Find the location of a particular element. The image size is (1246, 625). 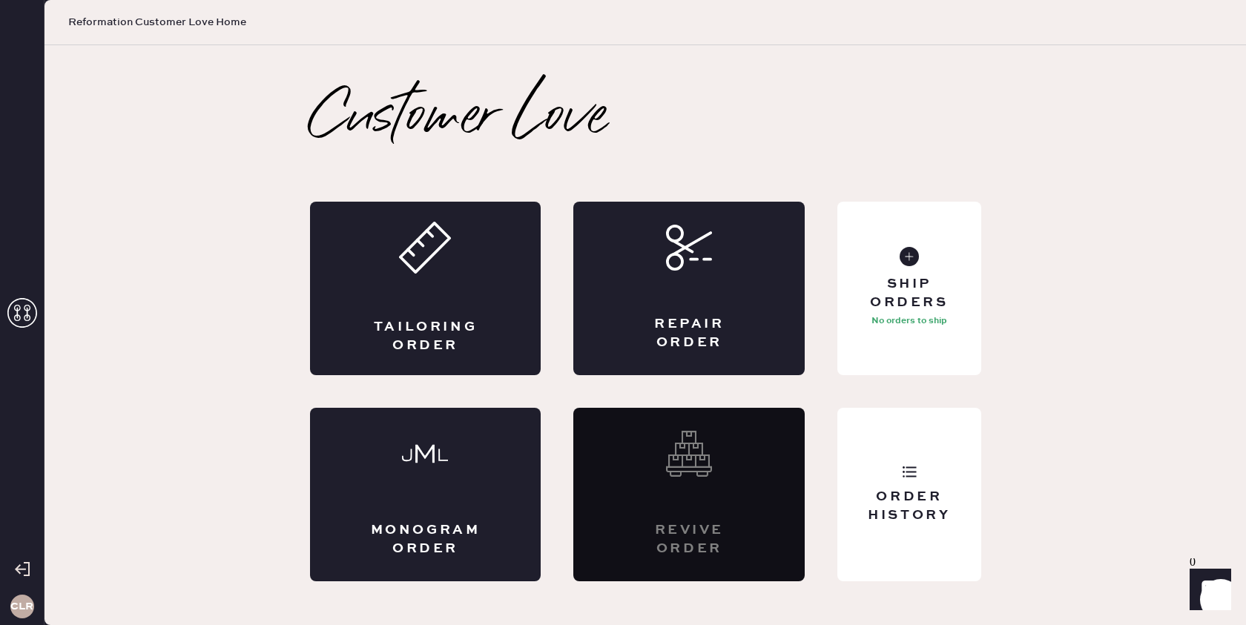

h3: CLR is located at coordinates (22, 607).